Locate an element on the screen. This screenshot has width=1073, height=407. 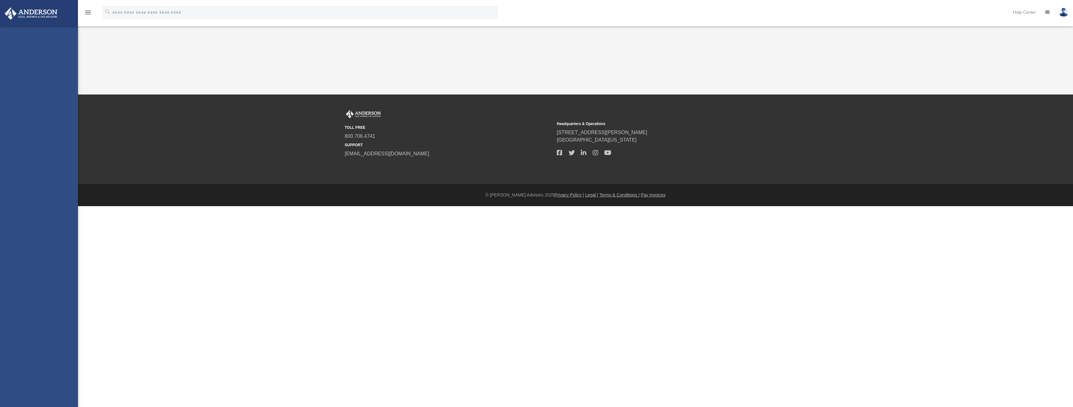
a: Pay Invoices is located at coordinates (653, 195).